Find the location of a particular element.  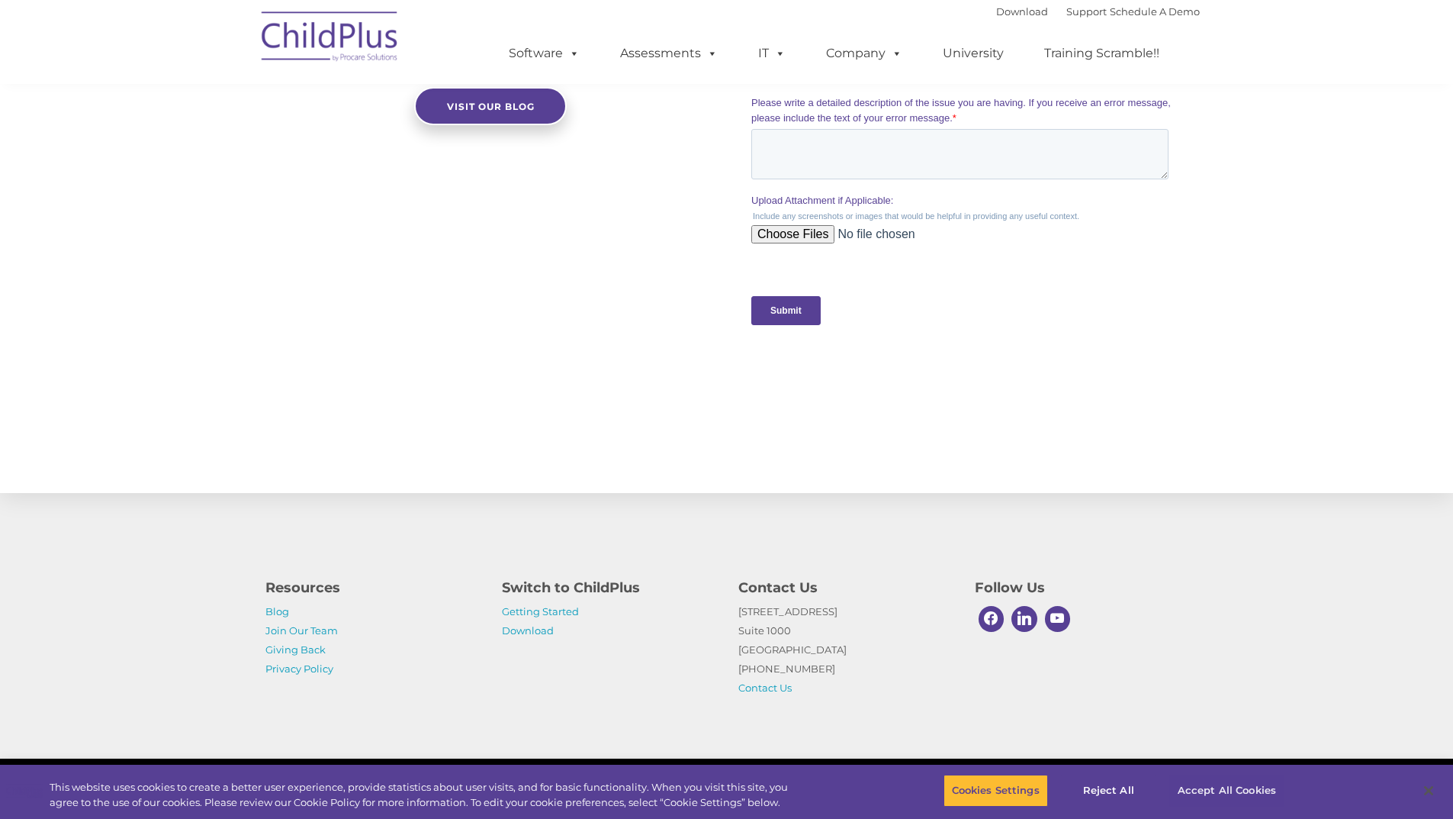

button: Accept All Cookies is located at coordinates (1227, 790).